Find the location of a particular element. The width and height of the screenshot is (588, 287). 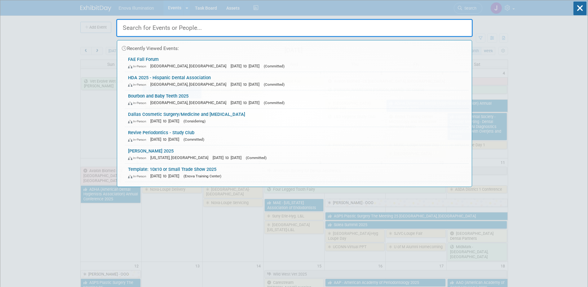

div: Recently Viewed Events: is located at coordinates (295, 47).